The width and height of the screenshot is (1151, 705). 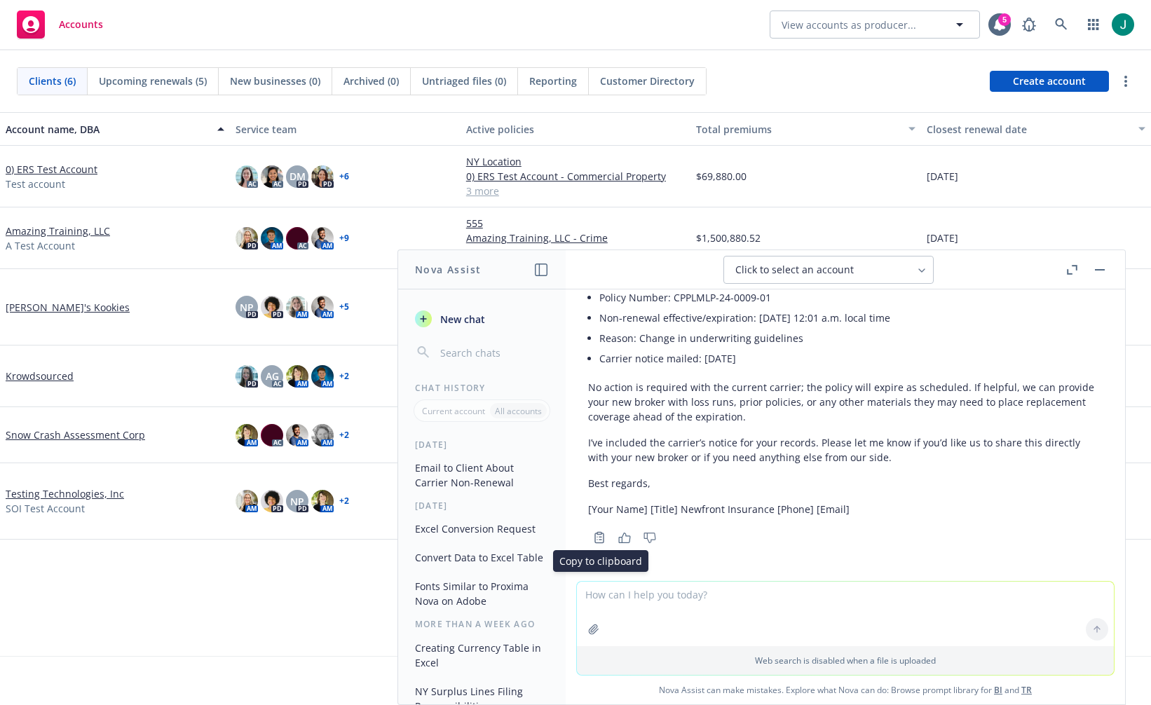 I want to click on li: Reason: Change in underwriting guidelines, so click(x=851, y=338).